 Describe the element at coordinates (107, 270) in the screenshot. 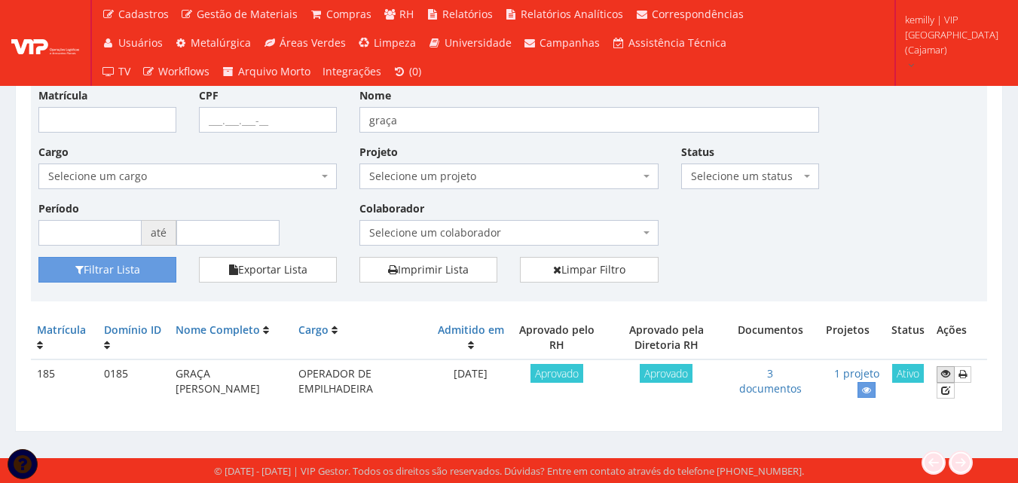

I see `button: Filtrar Lista` at that location.